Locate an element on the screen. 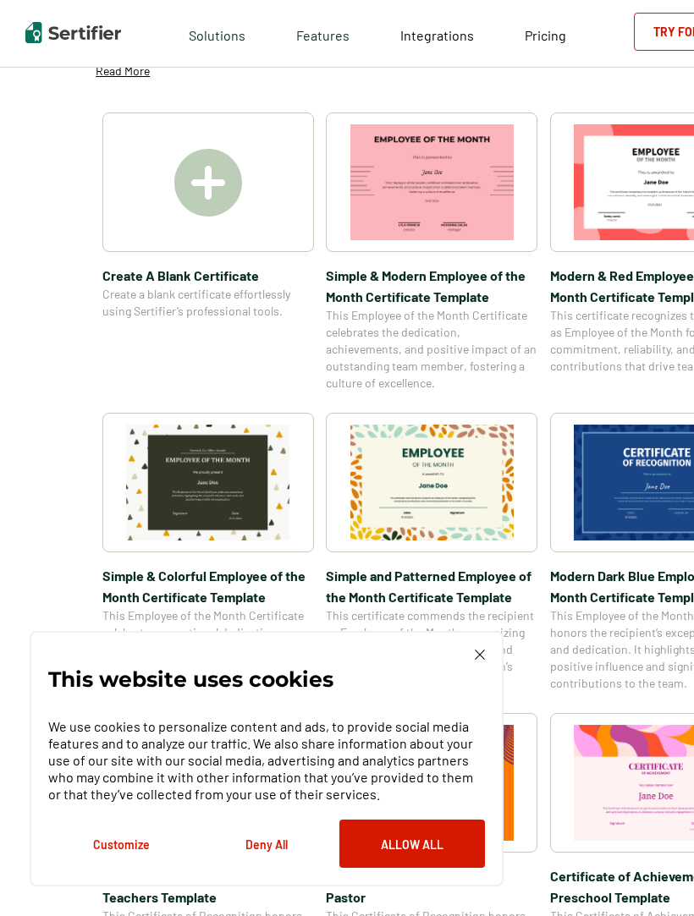 This screenshot has width=694, height=916. span: Certificate of Recognition for Pastor is located at coordinates (431, 887).